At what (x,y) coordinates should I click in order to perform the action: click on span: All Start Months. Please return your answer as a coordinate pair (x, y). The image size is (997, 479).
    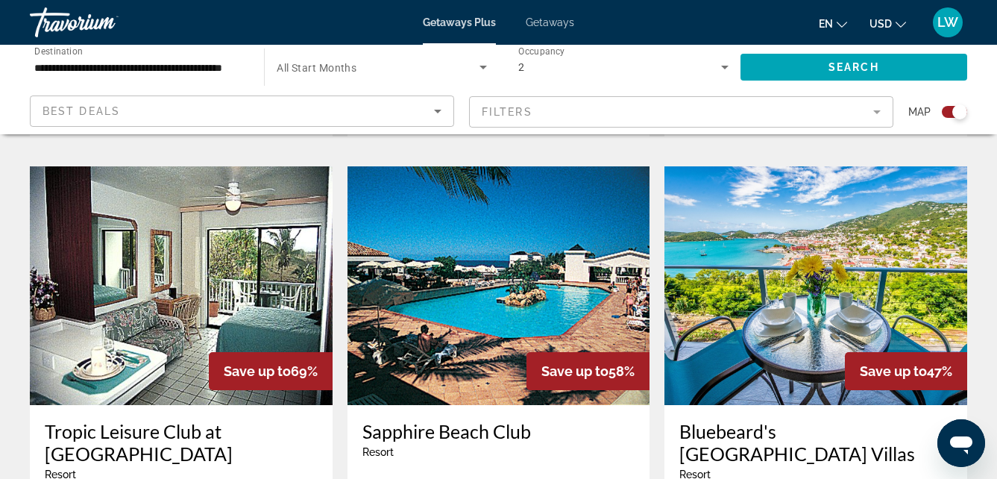
    Looking at the image, I should click on (316, 68).